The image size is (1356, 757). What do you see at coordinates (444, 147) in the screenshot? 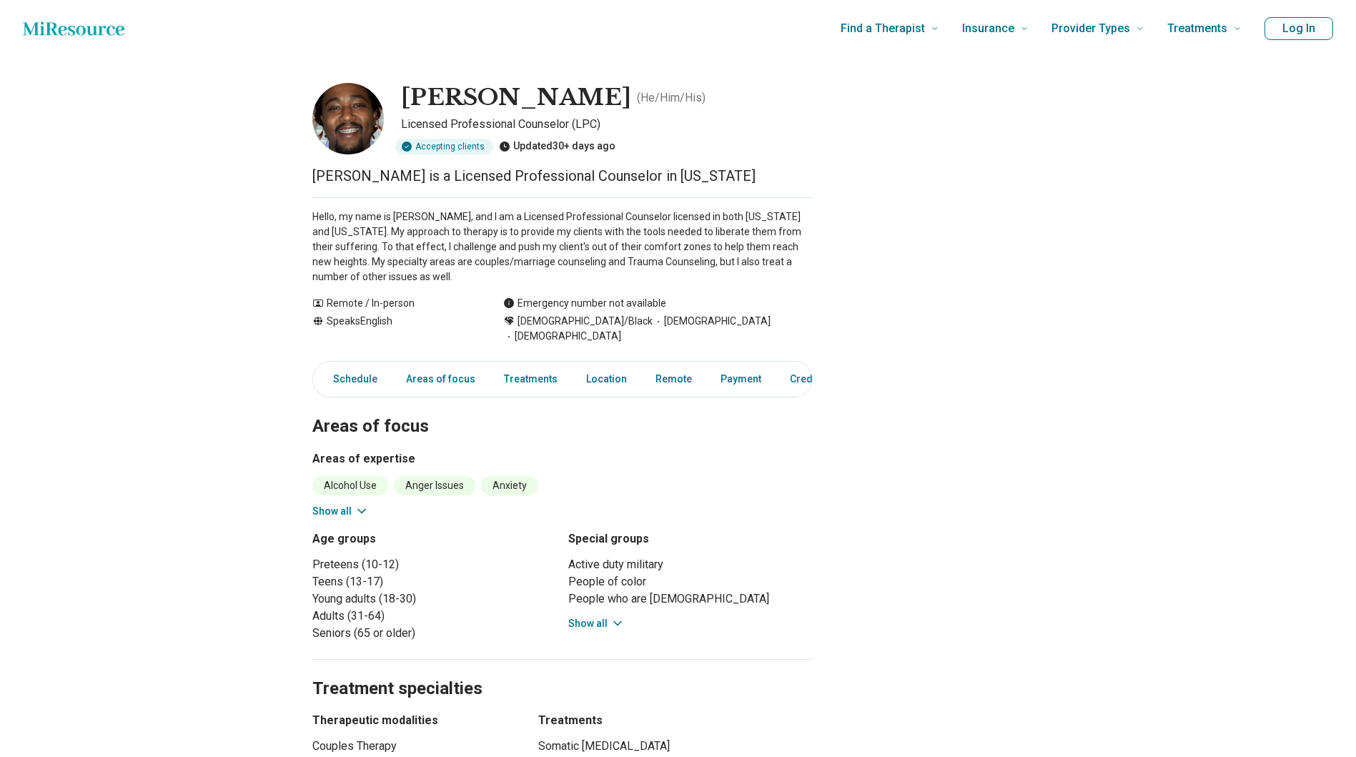
I see `div: Accepting clients` at bounding box center [444, 147].